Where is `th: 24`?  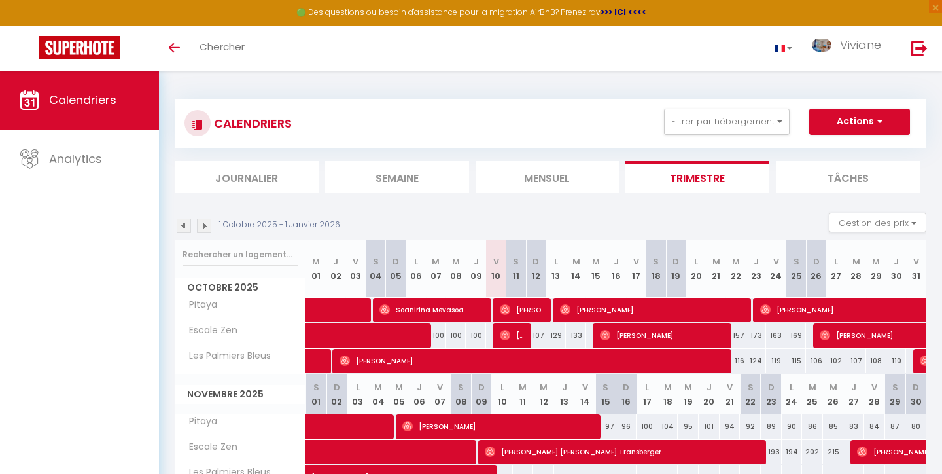 th: 24 is located at coordinates (776, 268).